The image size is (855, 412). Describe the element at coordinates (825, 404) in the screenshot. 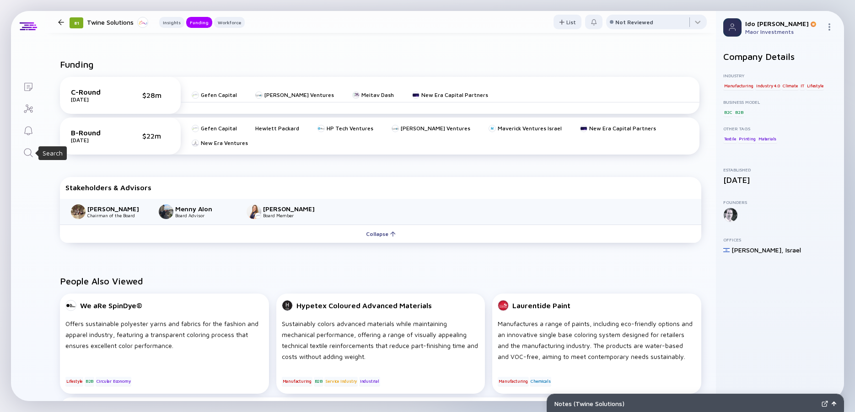

I see `img: Expand Notes` at that location.